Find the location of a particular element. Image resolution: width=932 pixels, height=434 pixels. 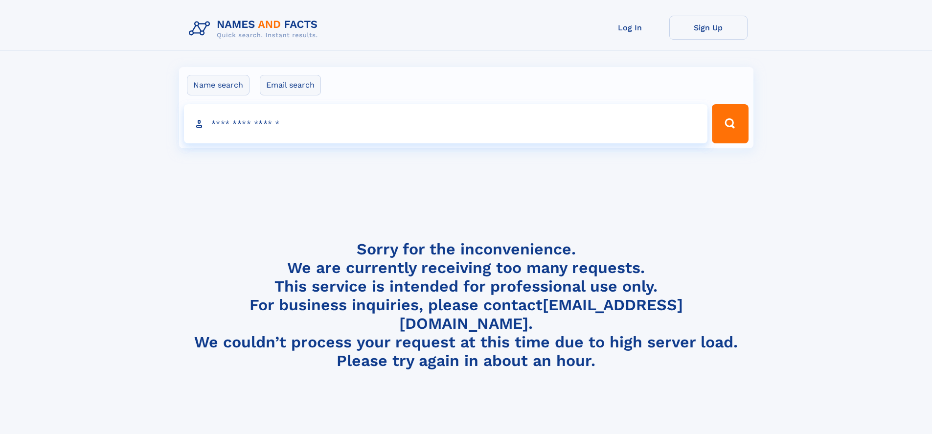

h4: Sorry for the inconvenience. We are currently receiving too many requests. This service is intend... is located at coordinates (466, 305).